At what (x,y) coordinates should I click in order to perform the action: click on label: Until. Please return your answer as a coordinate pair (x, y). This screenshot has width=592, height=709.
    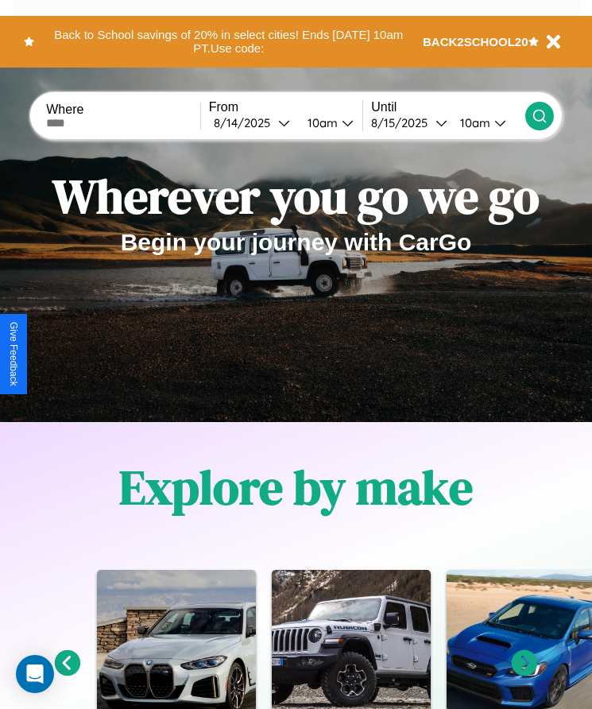
    Looking at the image, I should click on (448, 107).